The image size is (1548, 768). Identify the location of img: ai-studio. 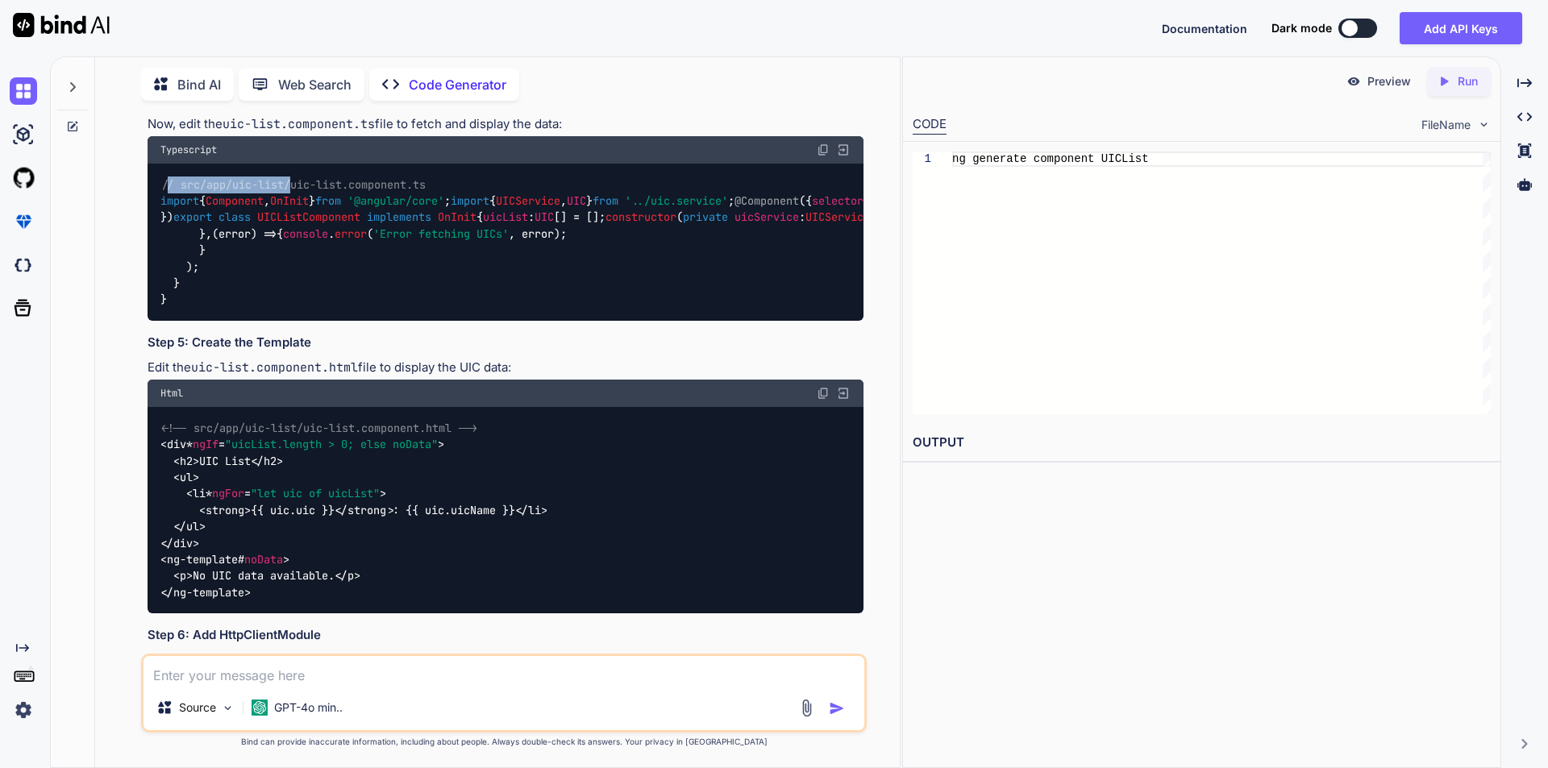
(23, 135).